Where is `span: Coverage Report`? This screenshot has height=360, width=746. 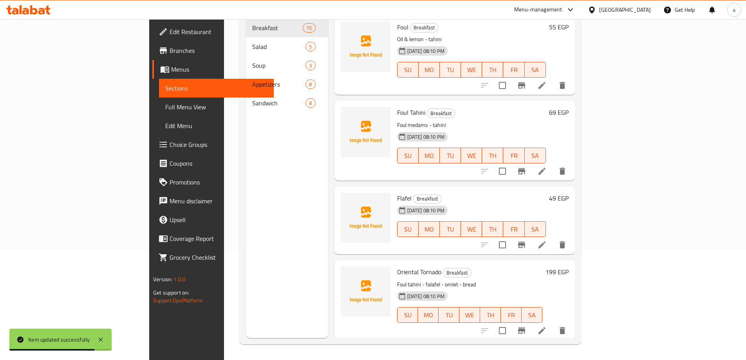
span: Coverage Report is located at coordinates (218, 238).